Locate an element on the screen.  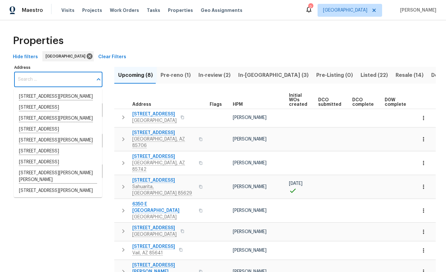
span: Tasks is located at coordinates (153, 10).